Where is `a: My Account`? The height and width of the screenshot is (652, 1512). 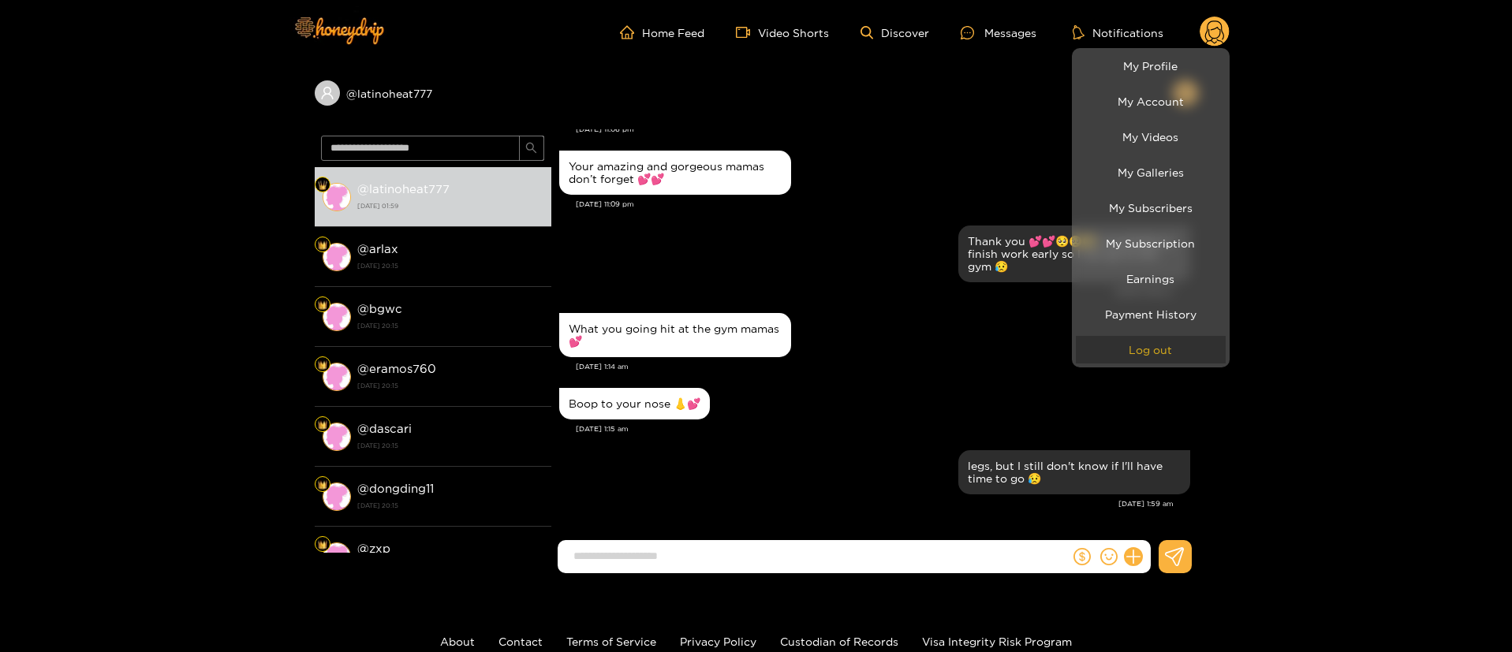
a: My Account is located at coordinates (1151, 101).